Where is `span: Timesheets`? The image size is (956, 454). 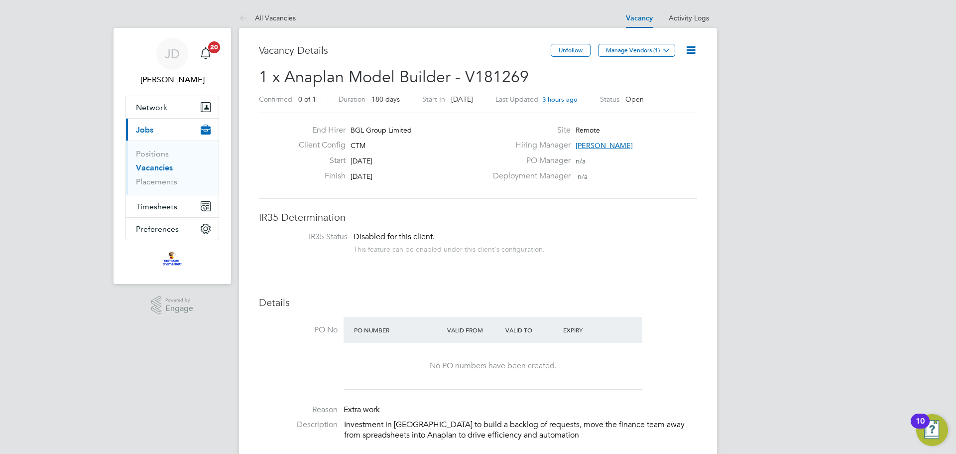
span: Timesheets is located at coordinates (156, 206).